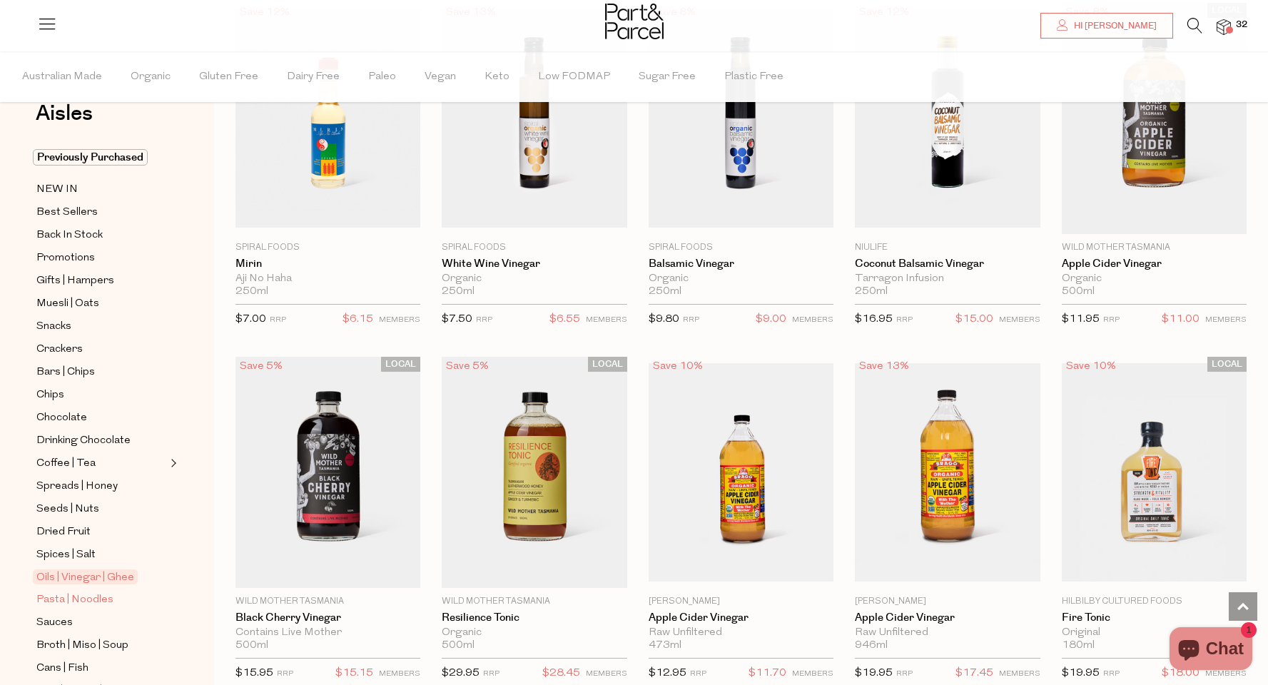  What do you see at coordinates (1242, 25) in the screenshot?
I see `span: 32` at bounding box center [1242, 25].